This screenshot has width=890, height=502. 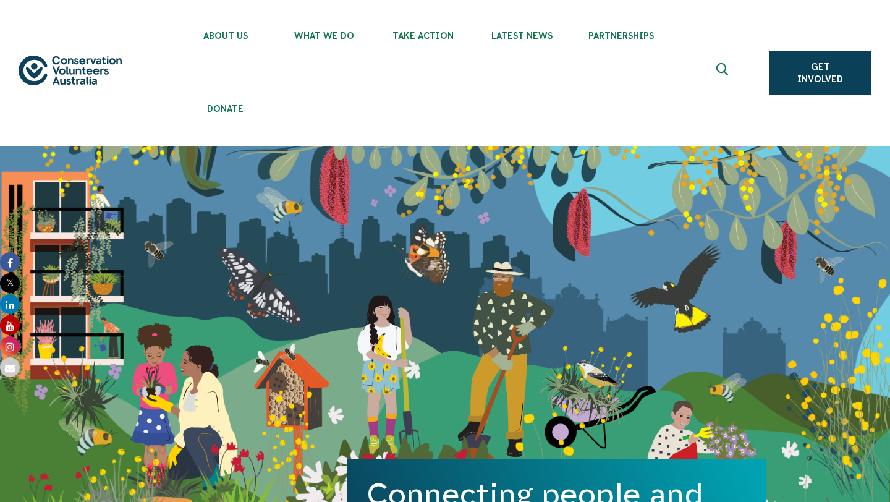 I want to click on img: logo.svg, so click(x=70, y=70).